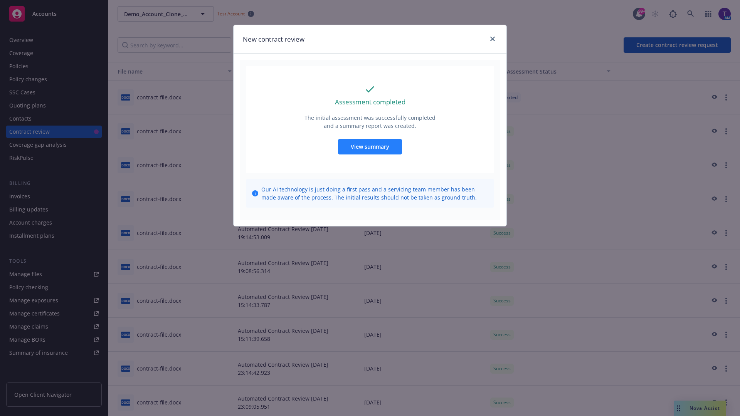  Describe the element at coordinates (370, 122) in the screenshot. I see `p: The initial assessment was successfully completed and a summary report was created.` at that location.